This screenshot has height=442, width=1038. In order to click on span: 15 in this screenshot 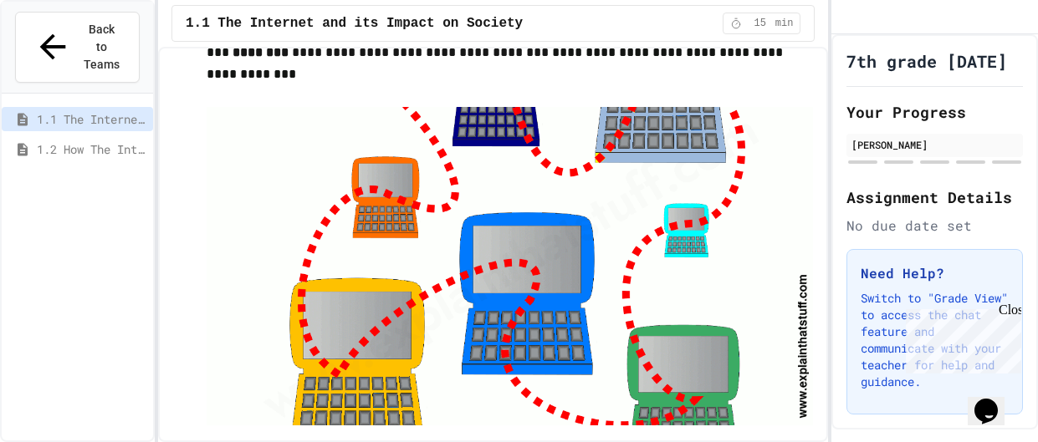, I will do `click(760, 23)`.